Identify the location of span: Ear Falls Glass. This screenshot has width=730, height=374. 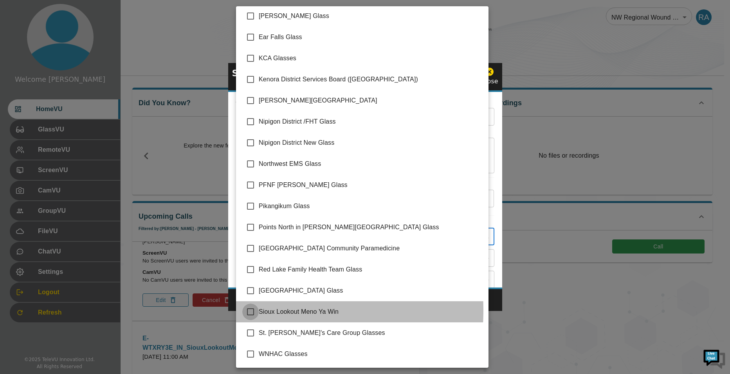
(370, 37).